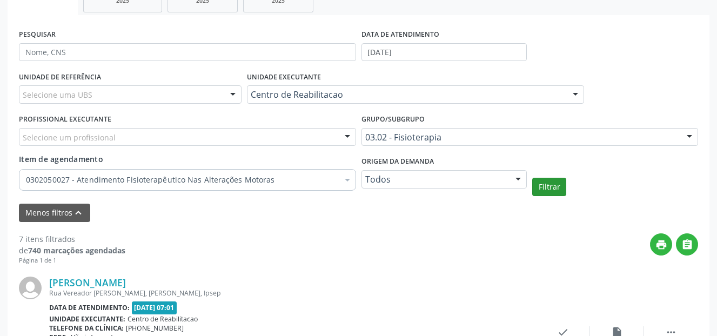 The height and width of the screenshot is (336, 717). I want to click on span: Todos, so click(435, 179).